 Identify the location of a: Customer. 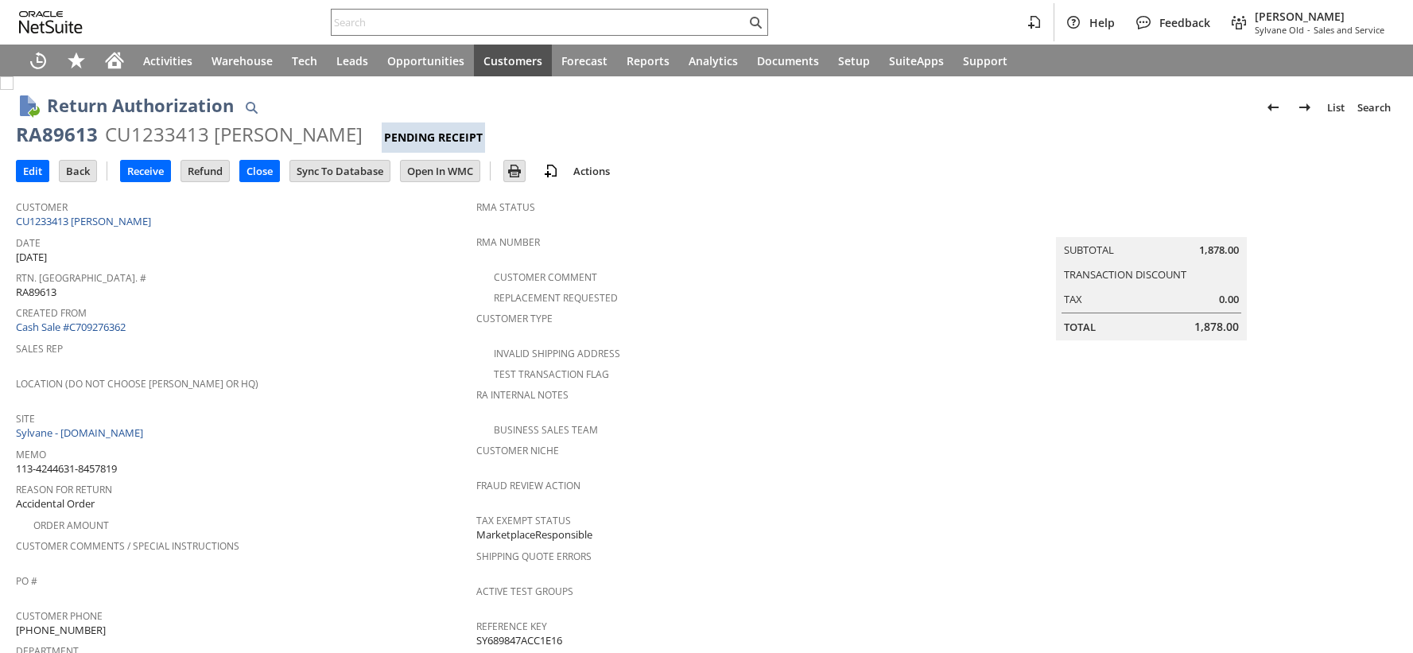
(41, 207).